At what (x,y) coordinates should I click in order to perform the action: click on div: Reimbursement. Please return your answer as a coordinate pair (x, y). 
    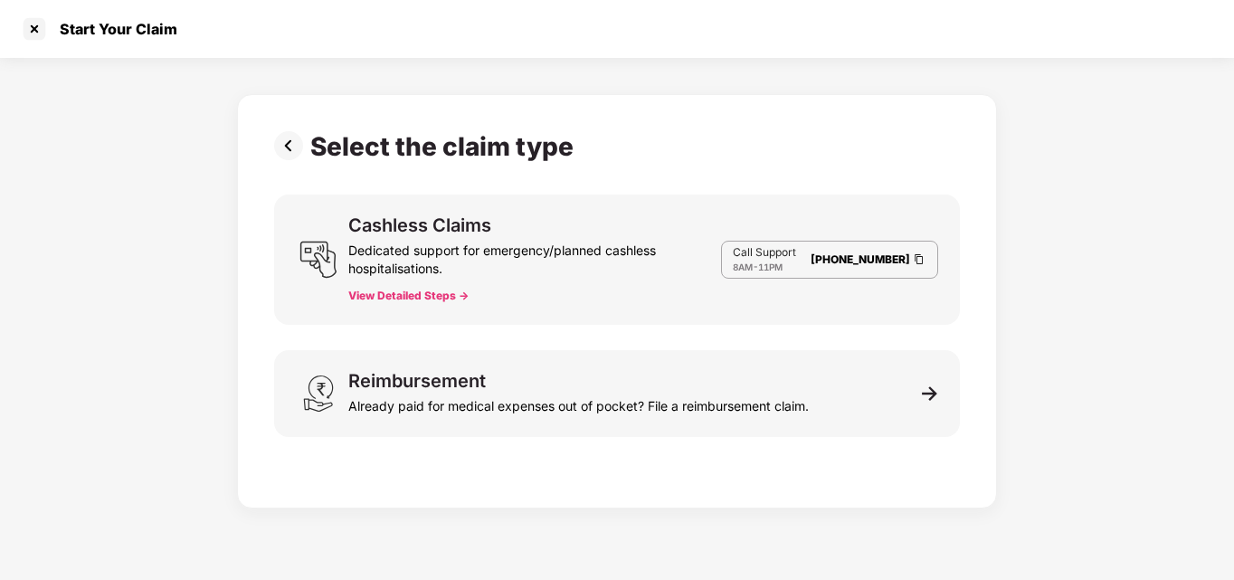
    Looking at the image, I should click on (417, 381).